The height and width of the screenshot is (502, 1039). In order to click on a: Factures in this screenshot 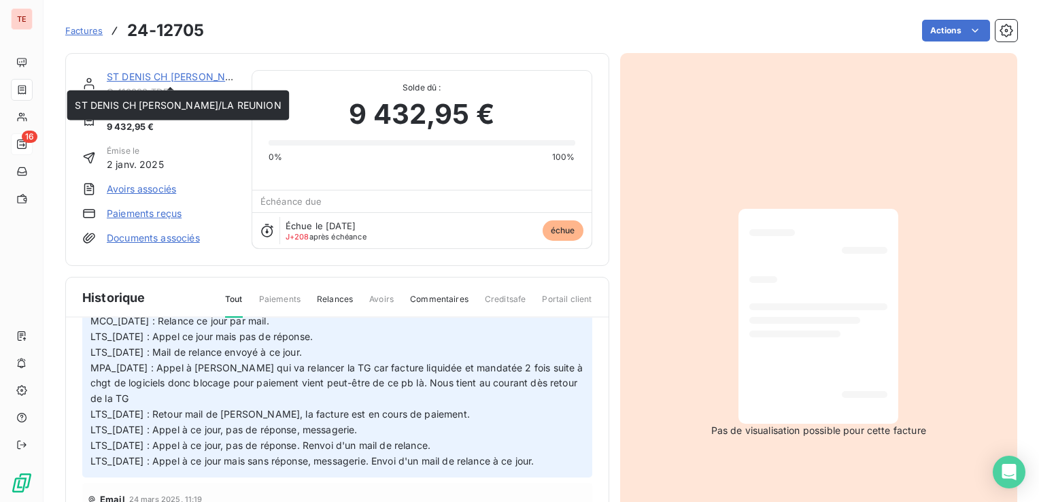, I will do `click(84, 31)`.